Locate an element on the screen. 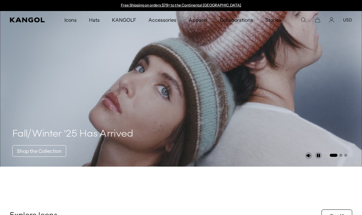 The image size is (362, 215). span: KANGOLF is located at coordinates (124, 20).